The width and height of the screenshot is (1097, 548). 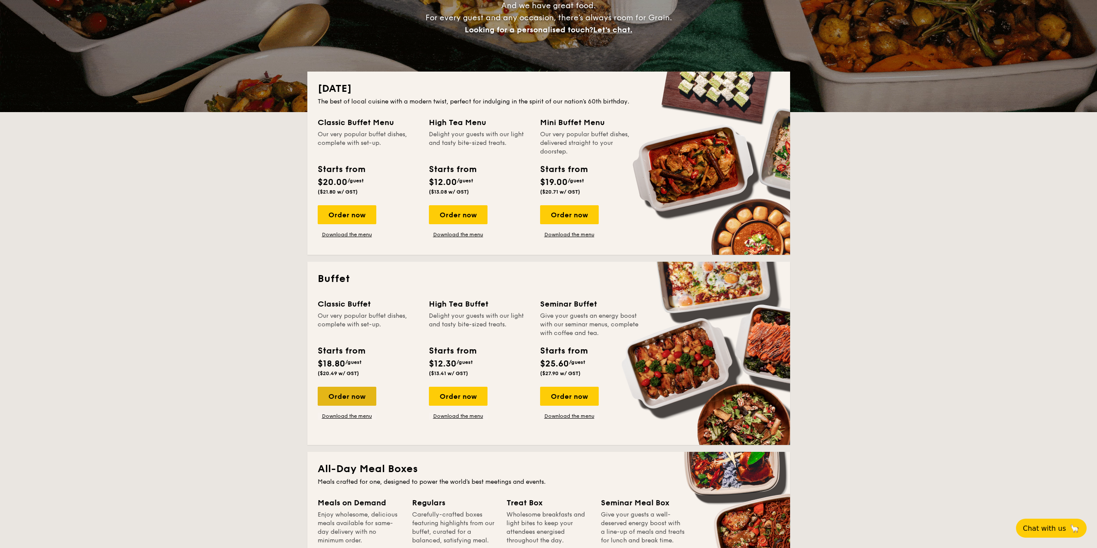 I want to click on button: Chat with us🦙, so click(x=1052, y=528).